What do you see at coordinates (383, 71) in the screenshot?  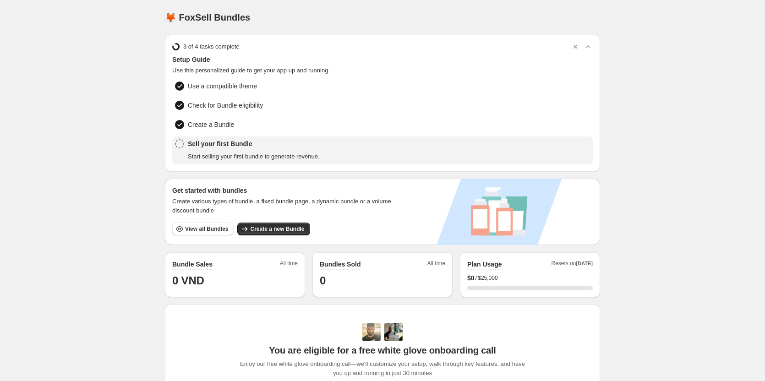 I see `span: Use this personalized guide to get your app up and running.` at bounding box center [383, 71].